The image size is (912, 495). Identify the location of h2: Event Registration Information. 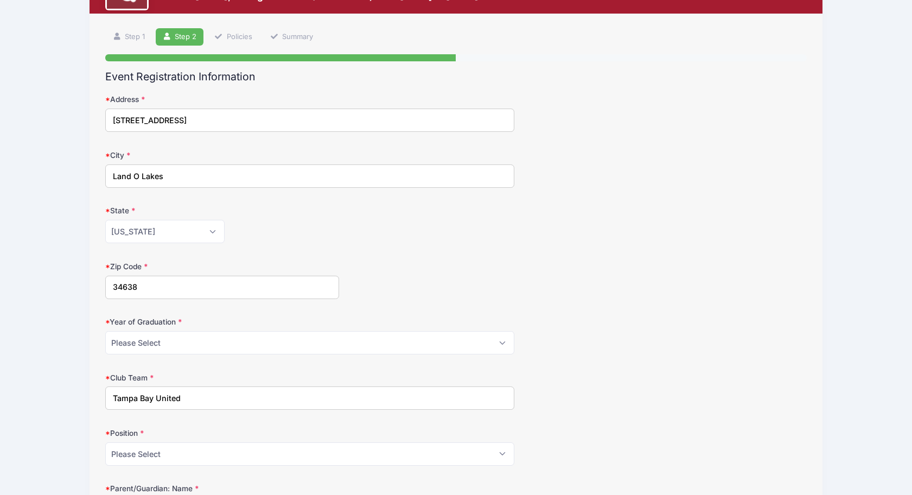
(456, 76).